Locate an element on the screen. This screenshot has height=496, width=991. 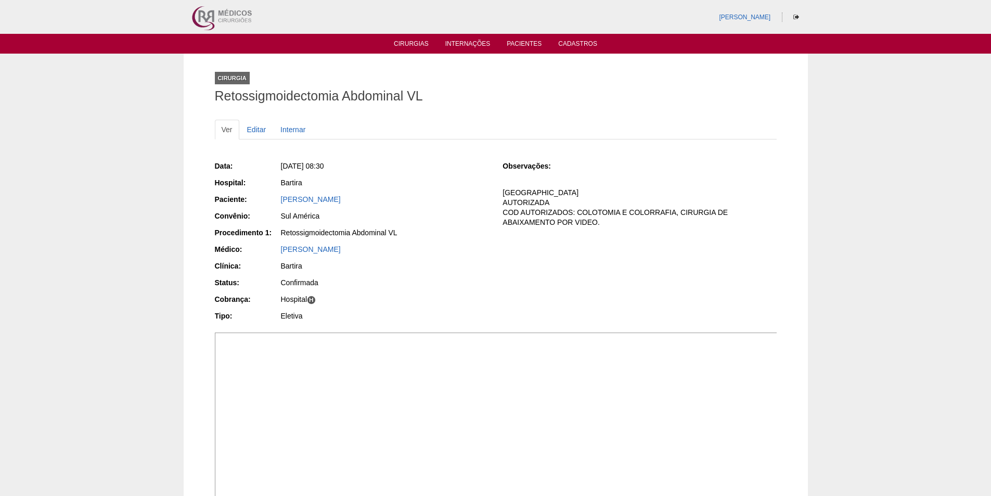
div: Convênio: is located at coordinates (247, 216).